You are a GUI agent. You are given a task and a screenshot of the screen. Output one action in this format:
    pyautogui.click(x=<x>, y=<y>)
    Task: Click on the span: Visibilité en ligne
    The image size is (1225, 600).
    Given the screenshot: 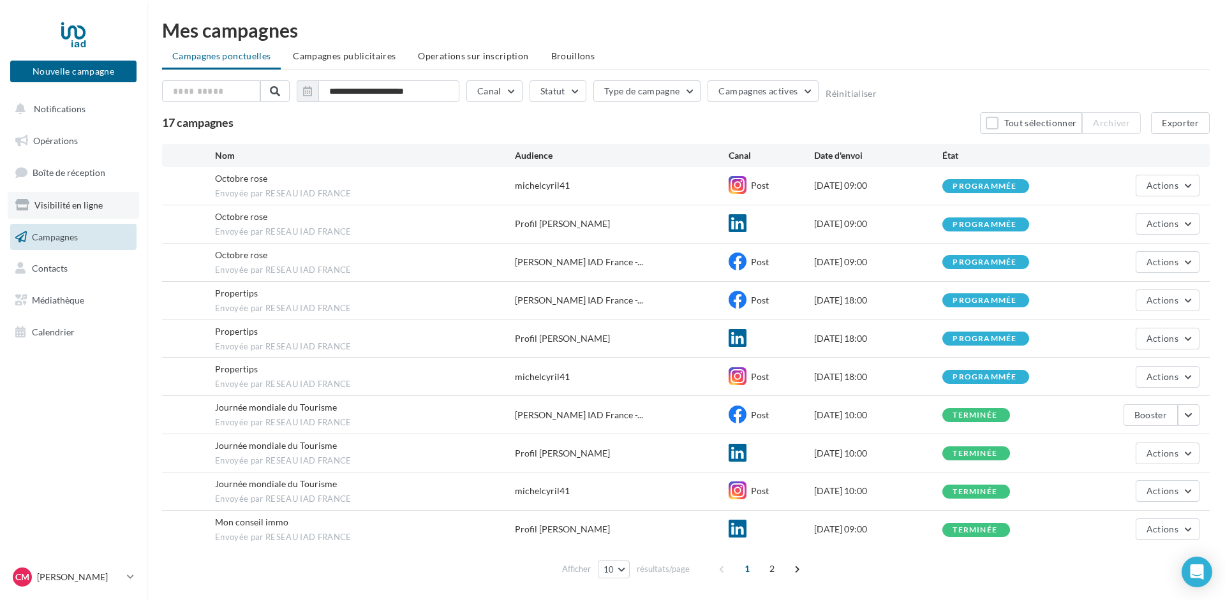 What is the action you would take?
    pyautogui.click(x=68, y=205)
    